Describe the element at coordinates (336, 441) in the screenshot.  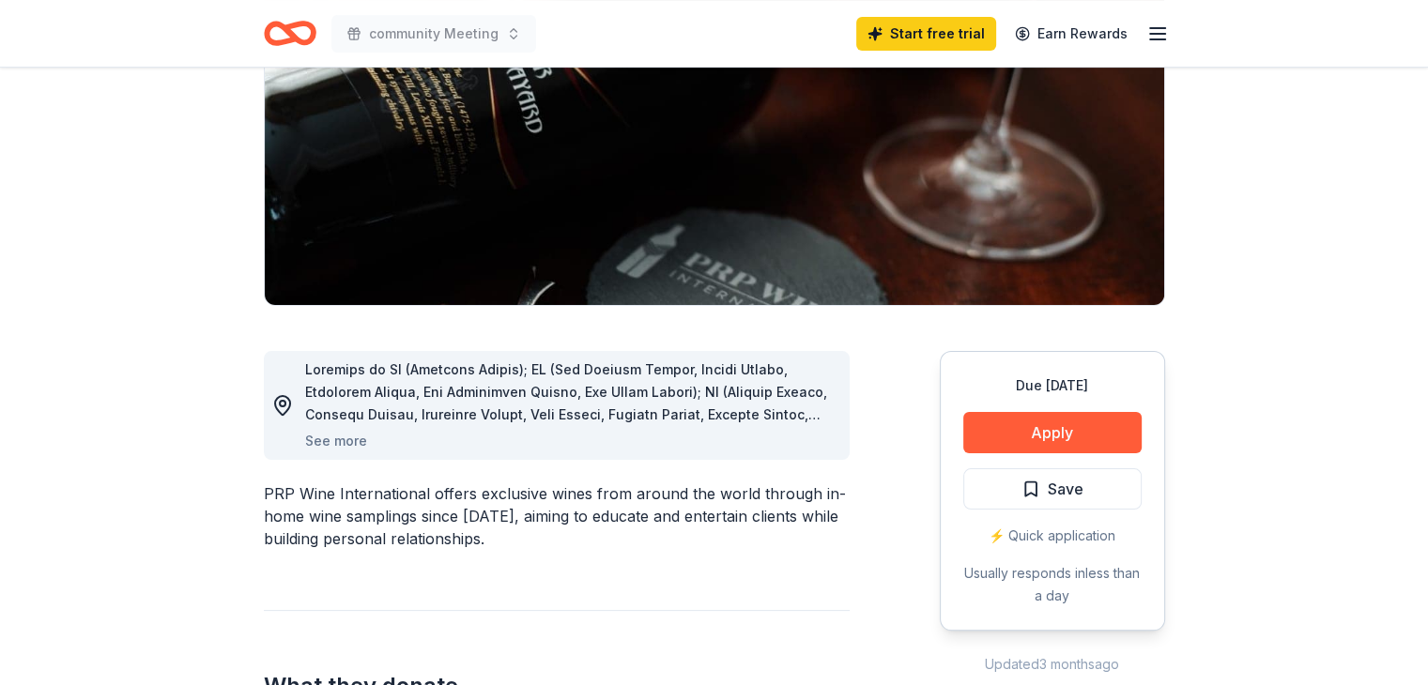
I see `button: See more` at that location.